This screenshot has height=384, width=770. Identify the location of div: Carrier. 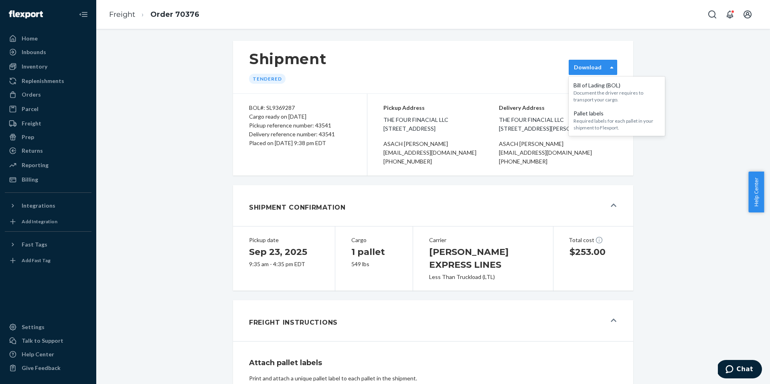
(483, 240).